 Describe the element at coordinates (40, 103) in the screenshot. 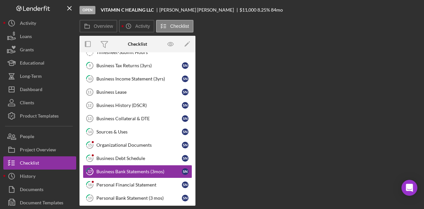

I see `button: Clients` at that location.